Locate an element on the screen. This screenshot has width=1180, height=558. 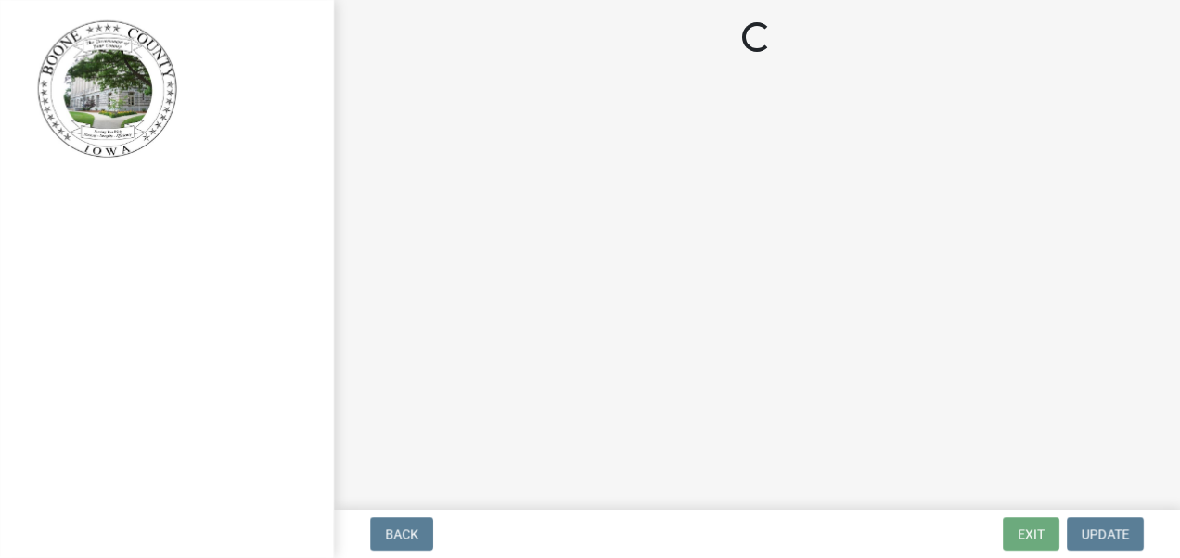
img: Boone County, Iowa is located at coordinates (108, 89).